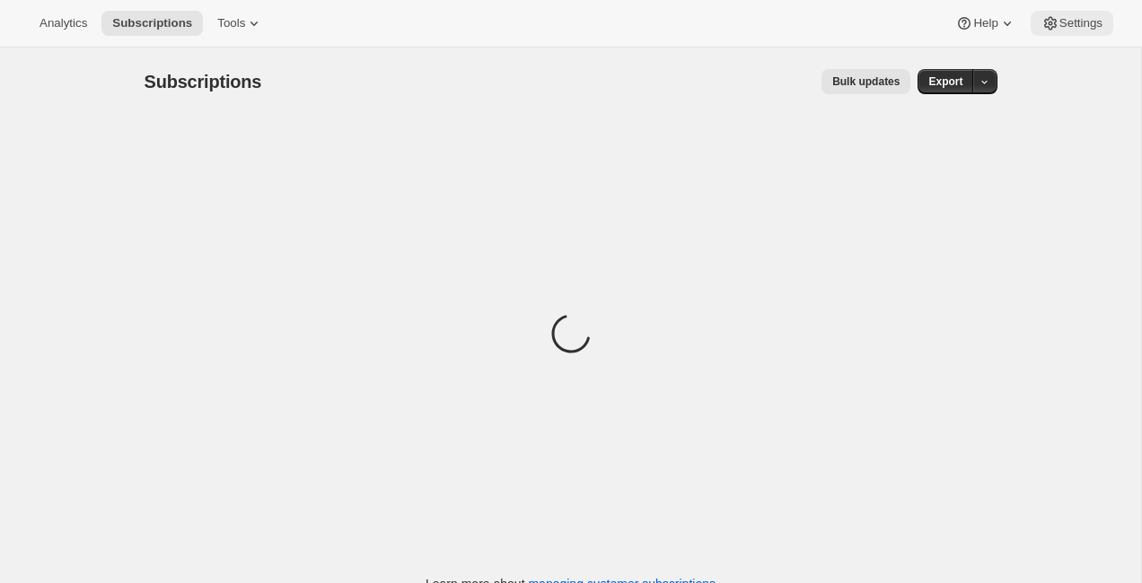 Image resolution: width=1142 pixels, height=583 pixels. I want to click on button: Analytics, so click(63, 23).